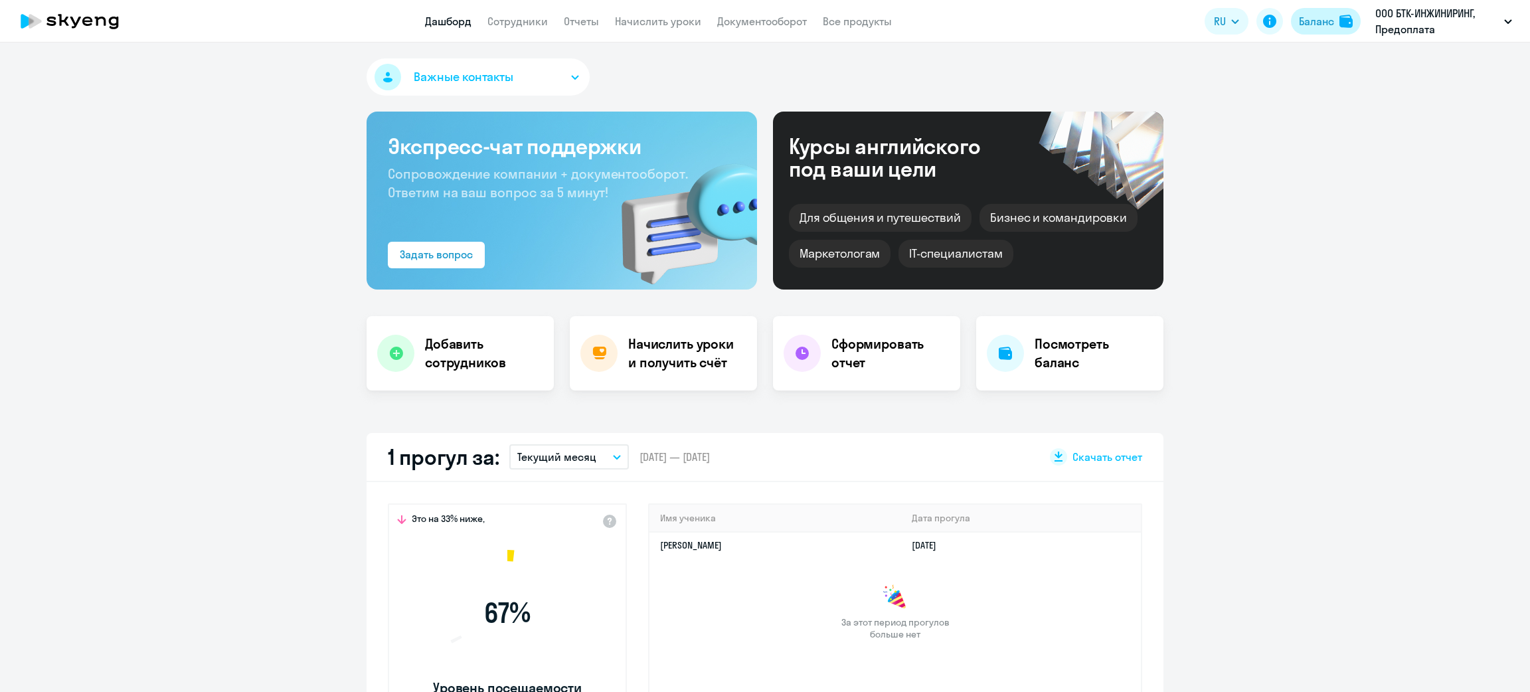 This screenshot has width=1530, height=692. I want to click on a: Дашборд, so click(448, 21).